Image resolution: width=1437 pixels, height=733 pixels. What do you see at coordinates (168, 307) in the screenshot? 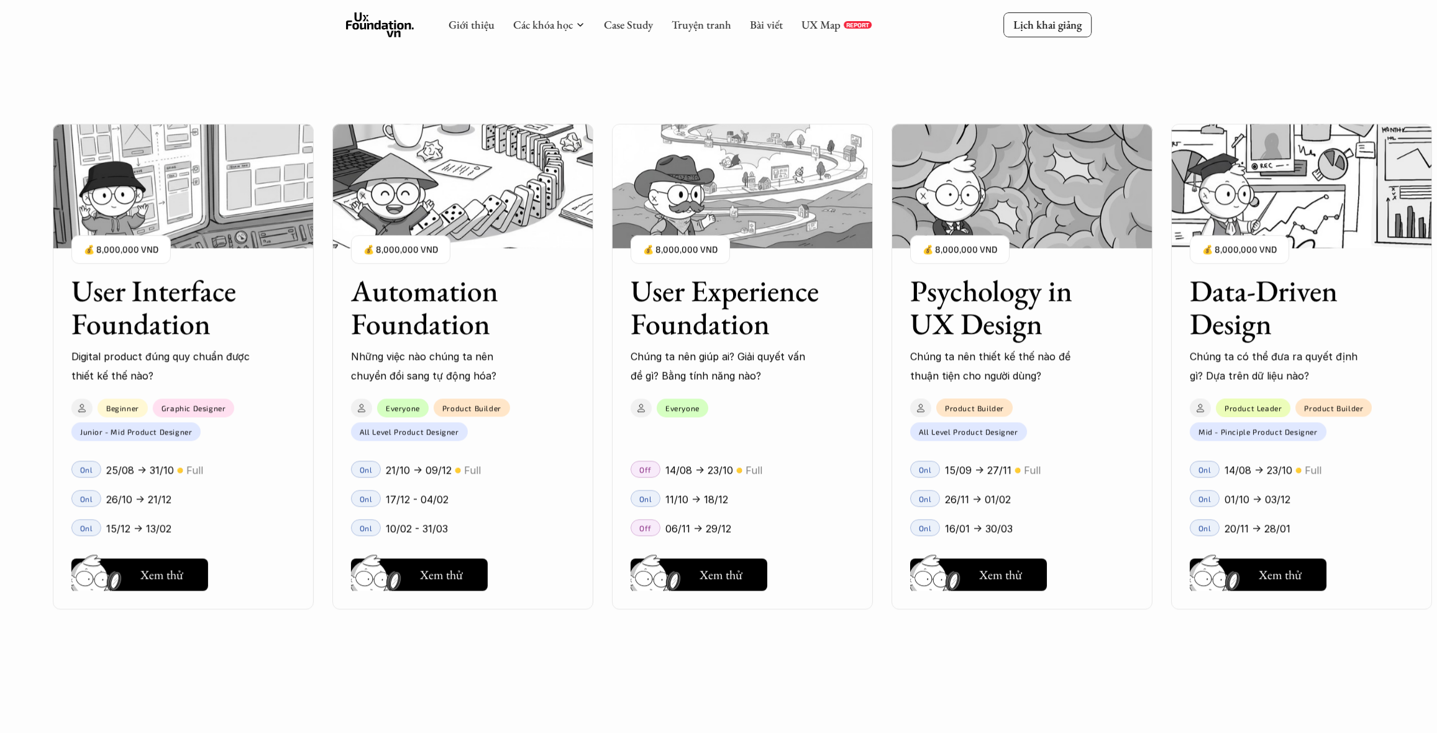
I see `h3: User Interface Foundation` at bounding box center [168, 307].